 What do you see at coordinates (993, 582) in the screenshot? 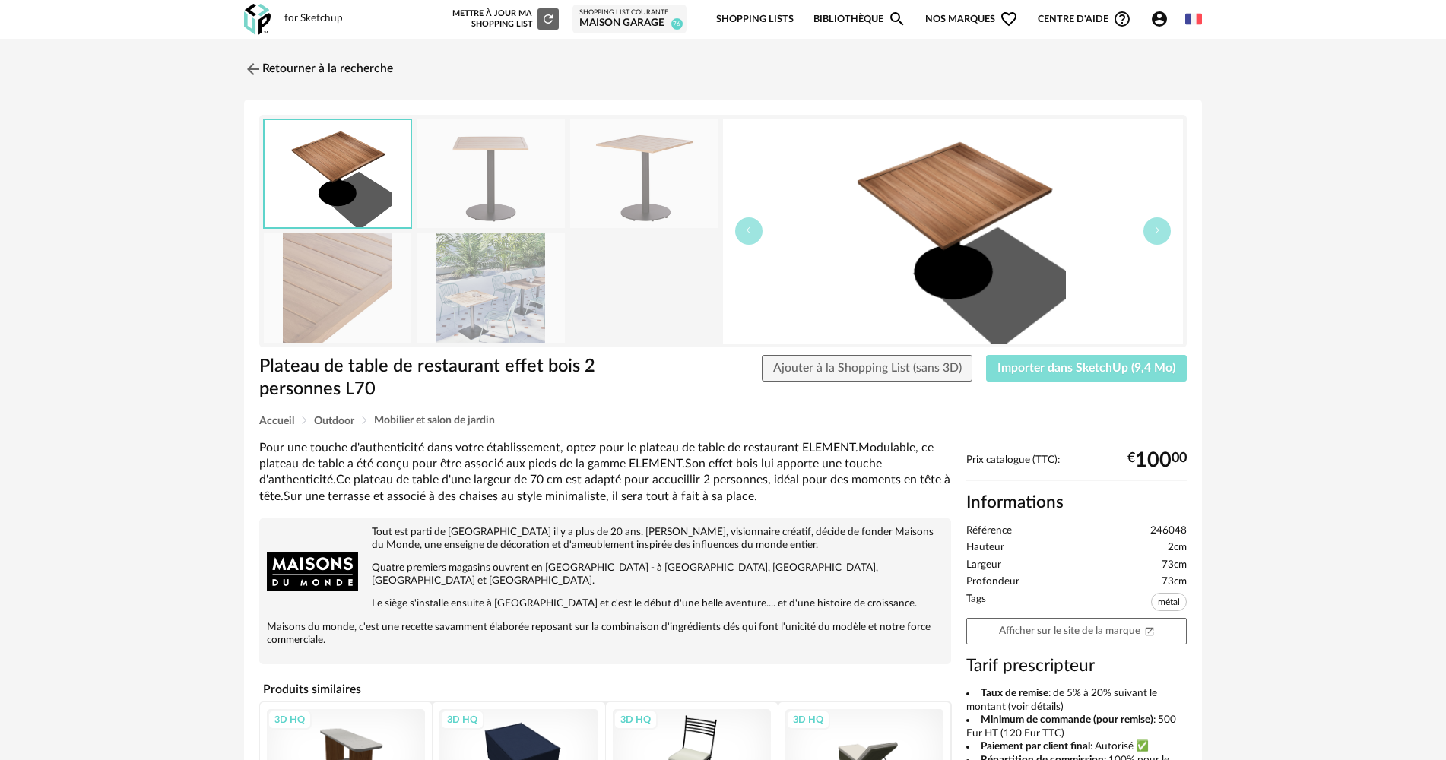
I see `span: Profondeur` at bounding box center [993, 582].